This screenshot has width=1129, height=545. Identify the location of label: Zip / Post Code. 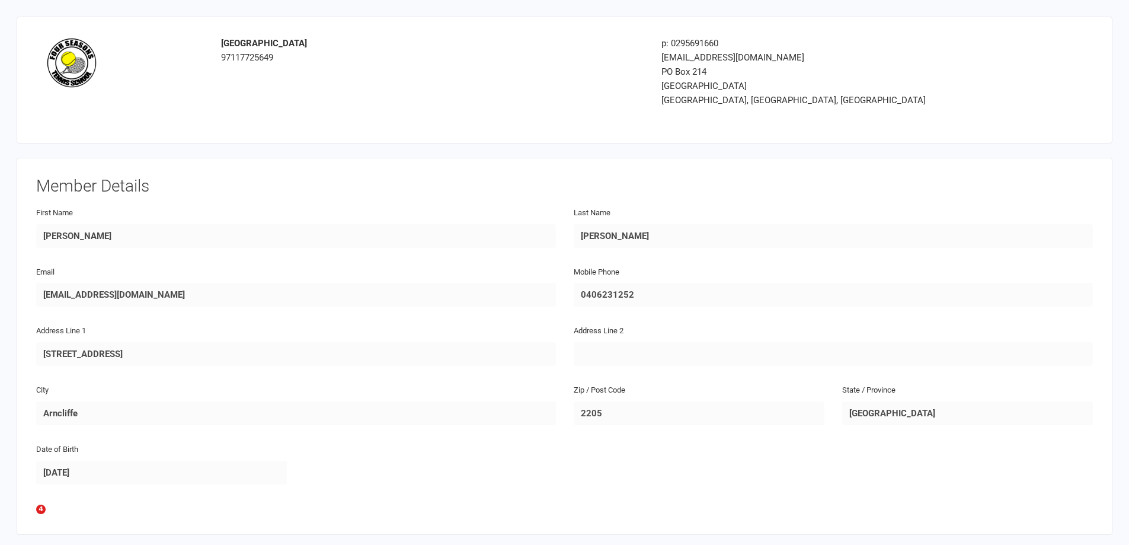
(599, 390).